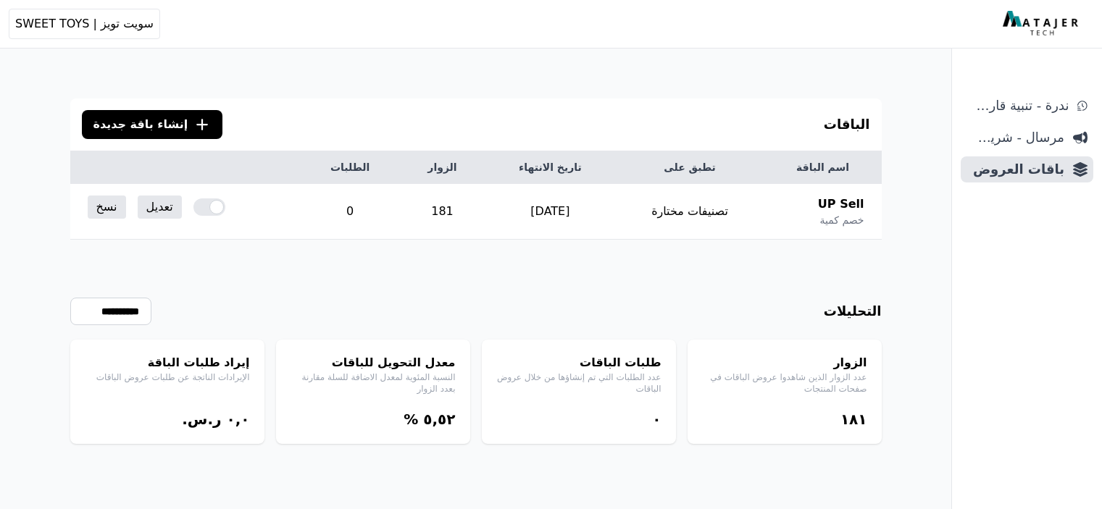 The height and width of the screenshot is (509, 1102). Describe the element at coordinates (443, 212) in the screenshot. I see `td: 181` at that location.